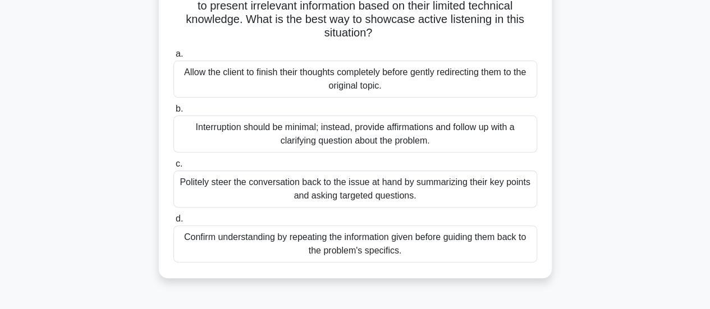  Describe the element at coordinates (179, 218) in the screenshot. I see `span: d.` at that location.